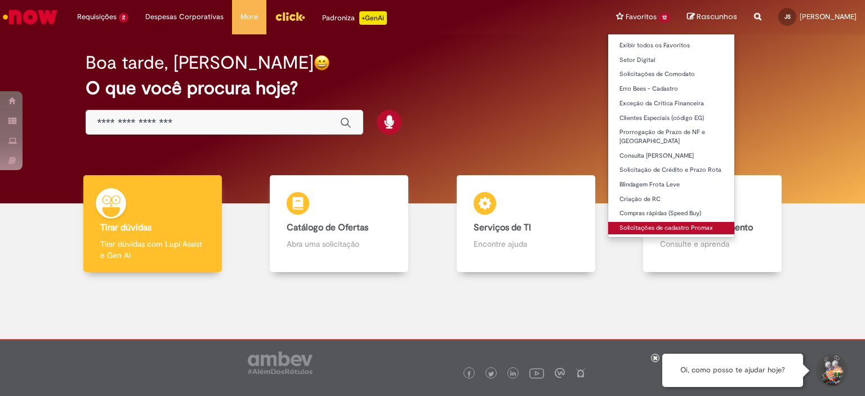  Describe the element at coordinates (671, 170) in the screenshot. I see `a: Solicitação de Crédito e Prazo Rota` at that location.